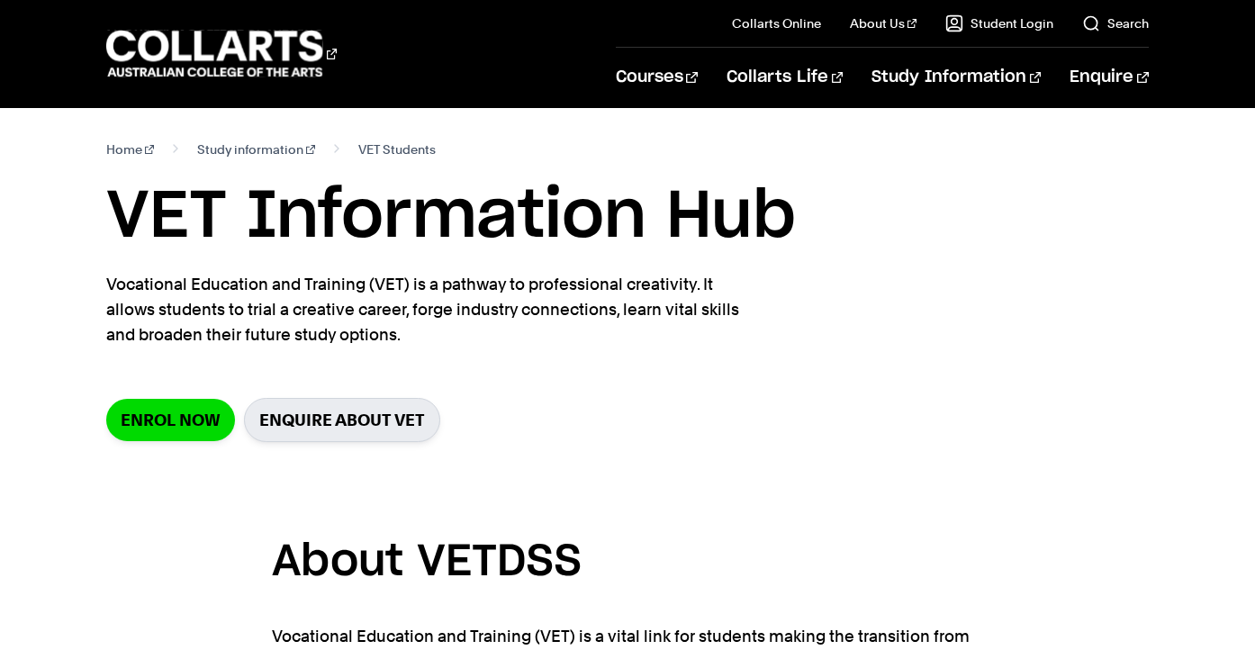 The height and width of the screenshot is (650, 1255). Describe the element at coordinates (130, 149) in the screenshot. I see `a: Home` at that location.